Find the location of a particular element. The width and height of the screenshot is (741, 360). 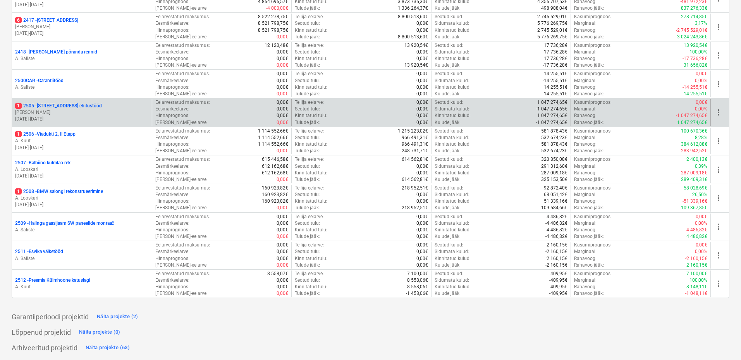

p: 12 120,48€ is located at coordinates (276, 45).